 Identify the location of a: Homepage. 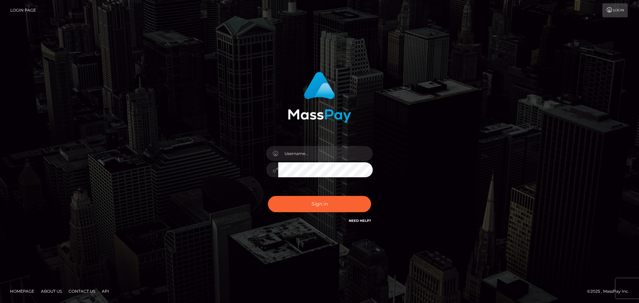
(22, 291).